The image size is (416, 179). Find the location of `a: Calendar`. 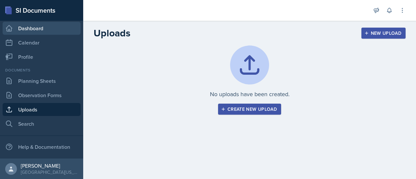

a: Calendar is located at coordinates (42, 43).